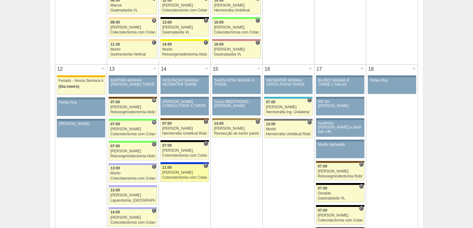 The width and height of the screenshot is (473, 228). Describe the element at coordinates (319, 69) in the screenshot. I see `div: 17` at that location.